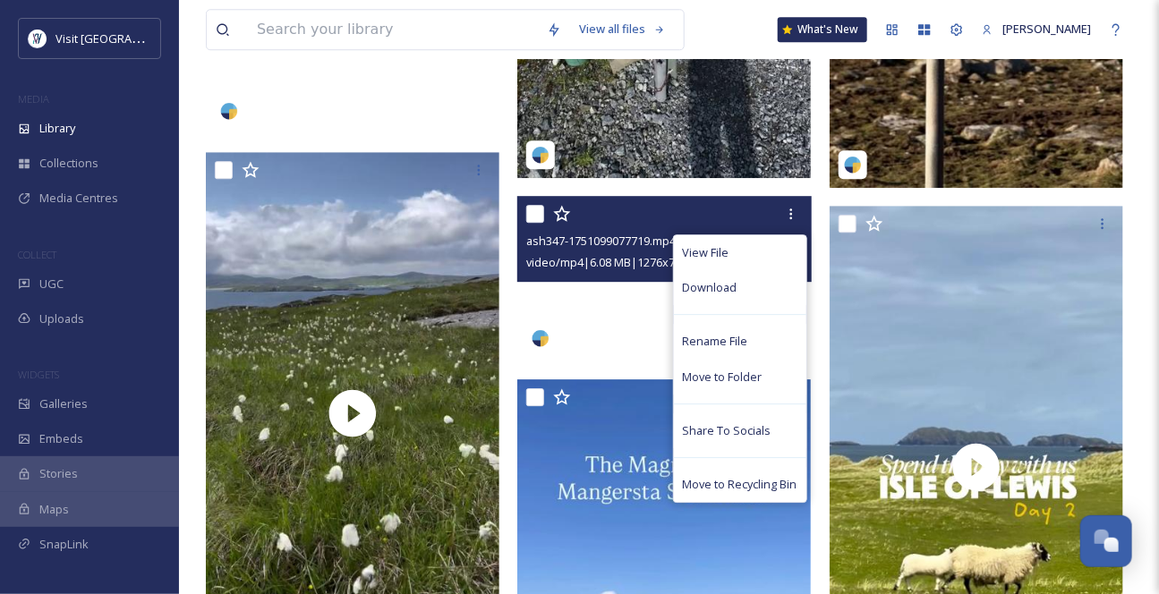  Describe the element at coordinates (38, 38) in the screenshot. I see `img: Untitled%20design%20%2897%29.png` at that location.